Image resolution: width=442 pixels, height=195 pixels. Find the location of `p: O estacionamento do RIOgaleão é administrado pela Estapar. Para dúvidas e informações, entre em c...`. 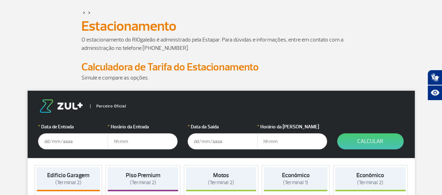

p: O estacionamento do RIOgaleão é administrado pela Estapar. Para dúvidas e informações, entre em c... is located at coordinates (221, 44).